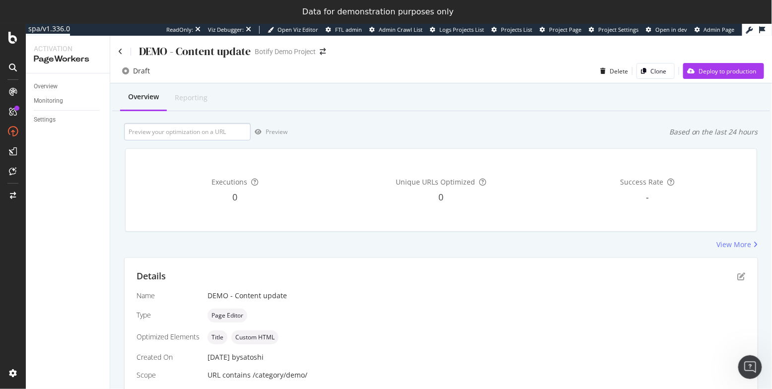 This screenshot has height=389, width=772. Describe the element at coordinates (229, 182) in the screenshot. I see `span: Executions` at that location.